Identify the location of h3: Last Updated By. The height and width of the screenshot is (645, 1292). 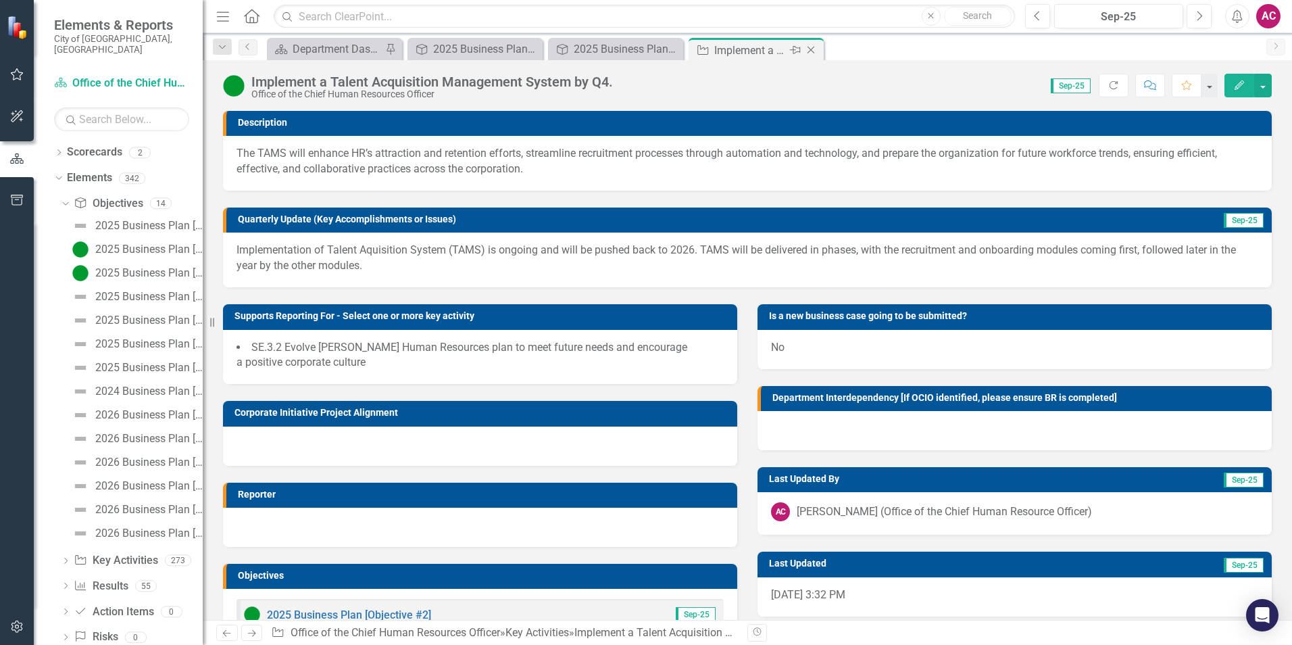
(925, 479).